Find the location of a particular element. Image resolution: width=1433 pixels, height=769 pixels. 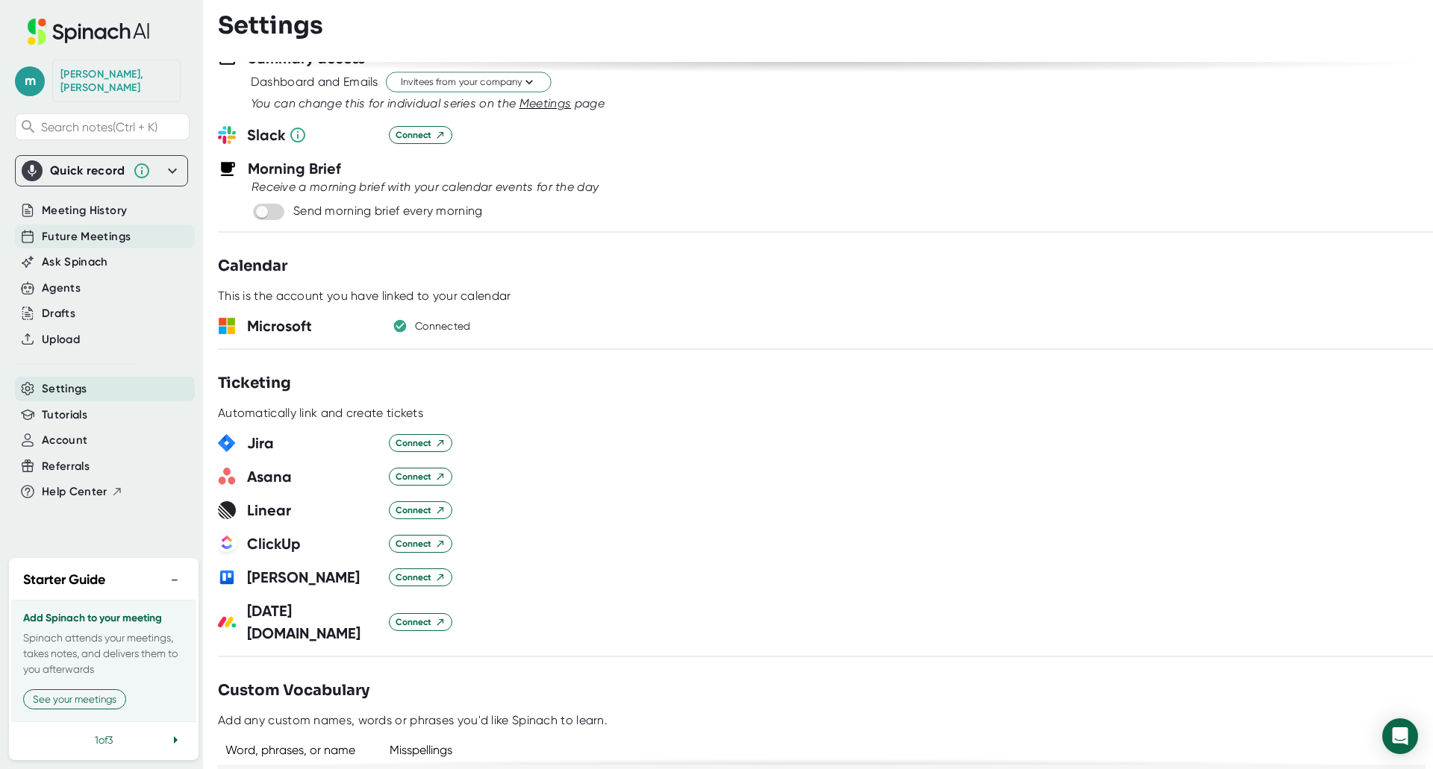

div: This is the account you have linked to your calendar is located at coordinates (364, 296).